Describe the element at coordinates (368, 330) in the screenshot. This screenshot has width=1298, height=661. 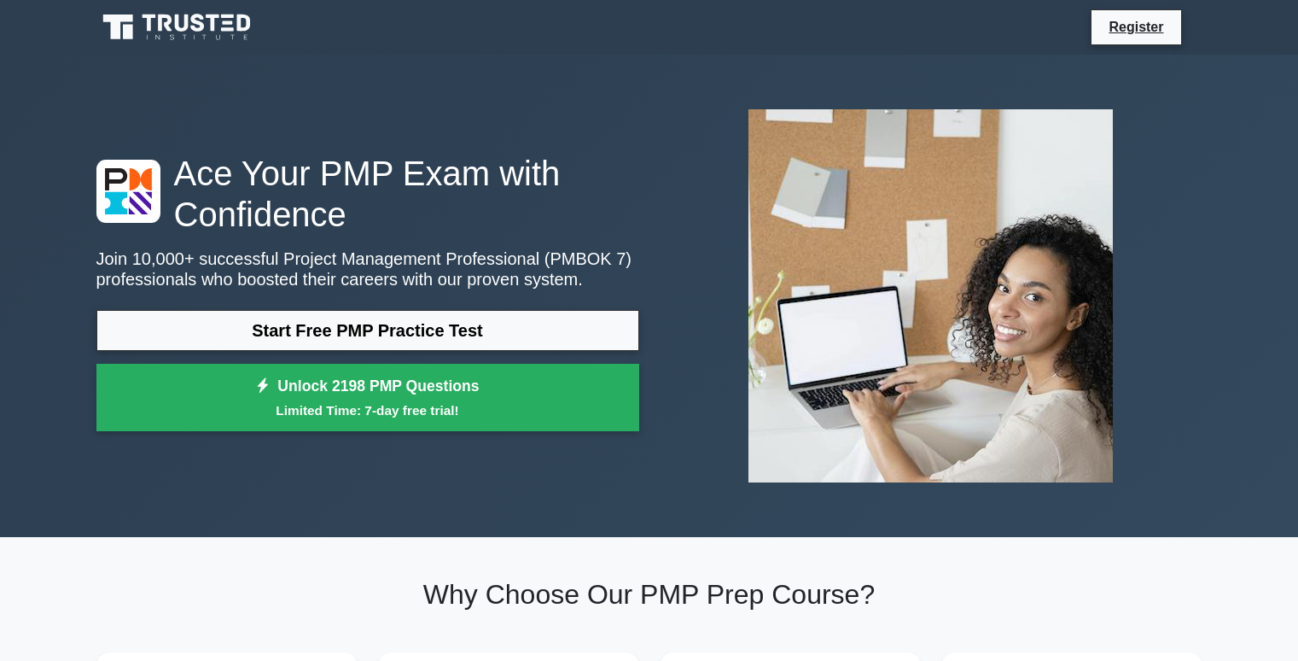
I see `a: Start Free PMP Practice Test` at that location.